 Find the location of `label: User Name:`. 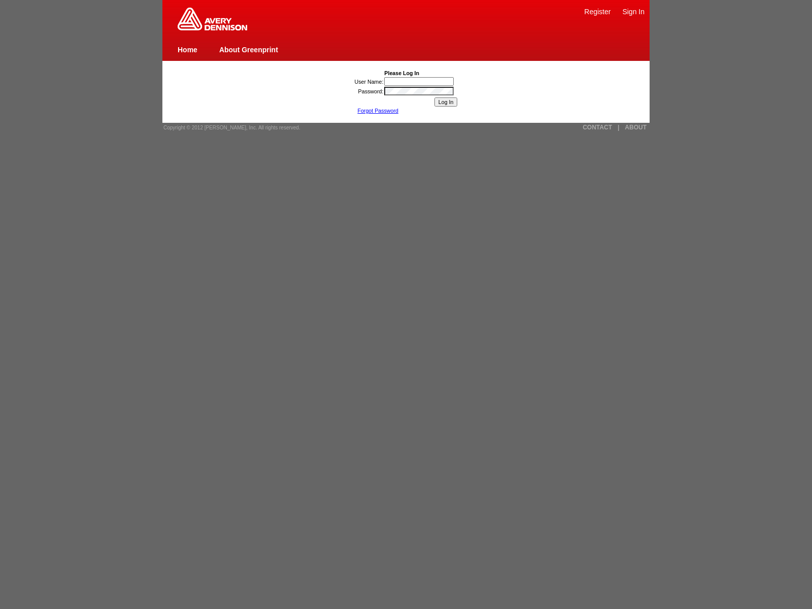

label: User Name: is located at coordinates (369, 82).